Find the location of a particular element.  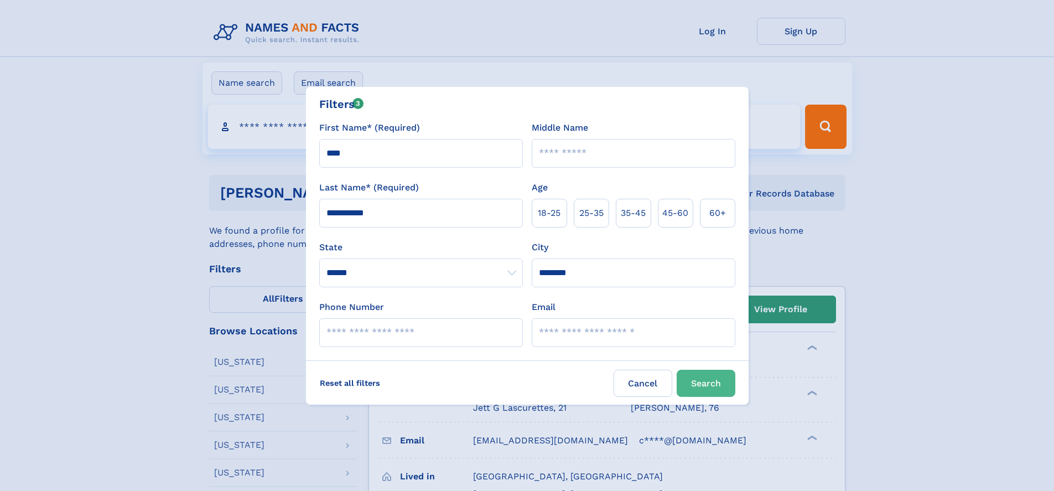

label: Age is located at coordinates (540, 188).